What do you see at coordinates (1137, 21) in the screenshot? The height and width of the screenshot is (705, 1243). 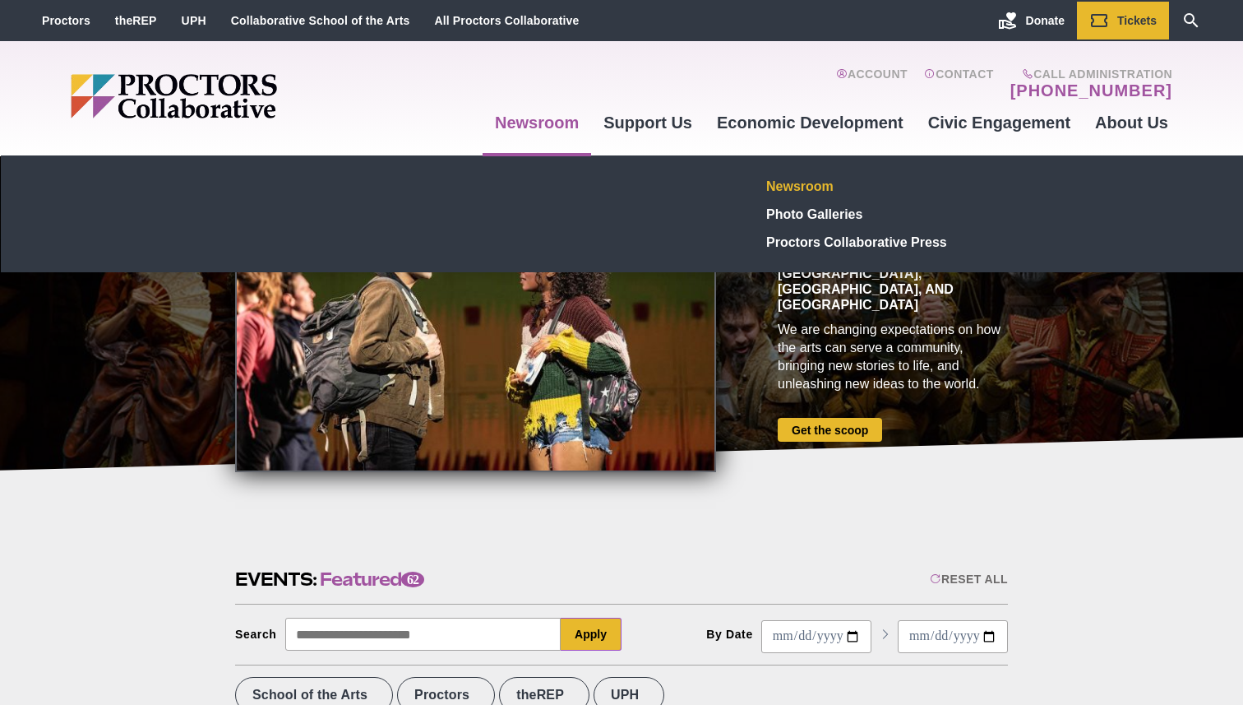 I see `span: Tickets` at bounding box center [1137, 21].